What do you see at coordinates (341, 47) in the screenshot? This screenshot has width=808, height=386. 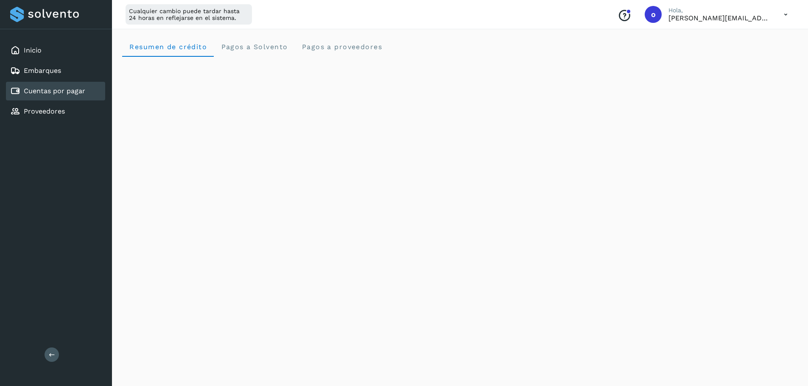 I see `span: Pagos a proveedores` at bounding box center [341, 47].